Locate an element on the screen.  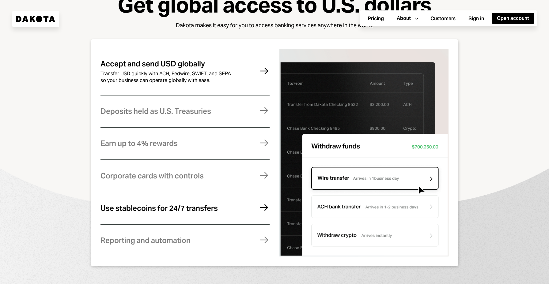
div: Earn up to 4% rewards is located at coordinates (139, 144).